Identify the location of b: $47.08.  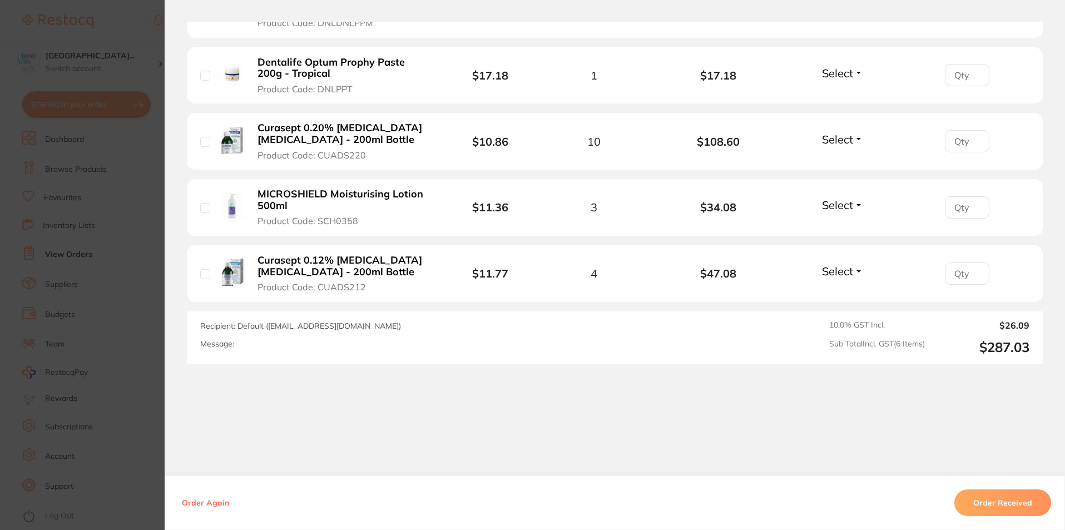
(718, 273).